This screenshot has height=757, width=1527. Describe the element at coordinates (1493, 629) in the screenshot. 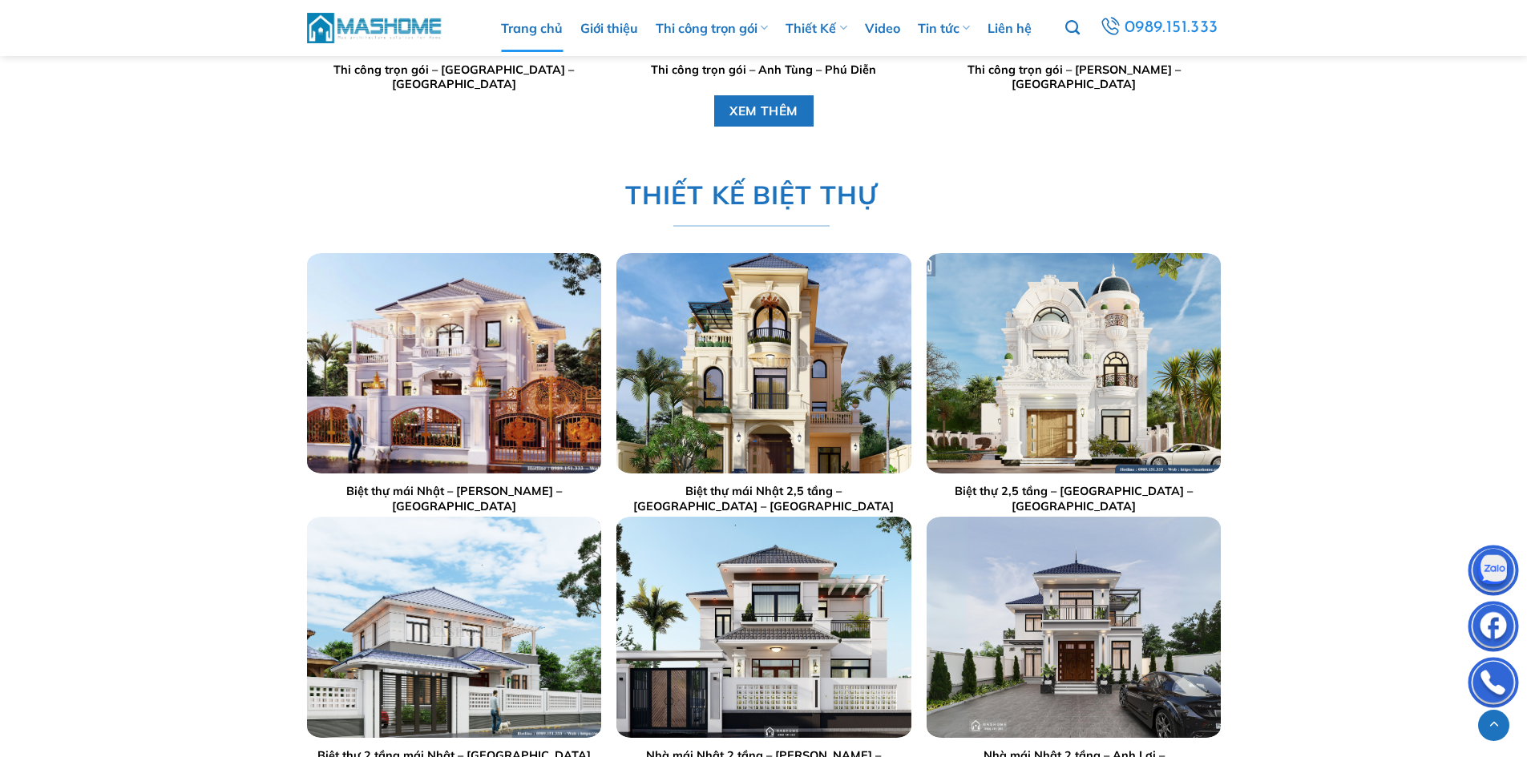

I see `img: Facebook` at that location.